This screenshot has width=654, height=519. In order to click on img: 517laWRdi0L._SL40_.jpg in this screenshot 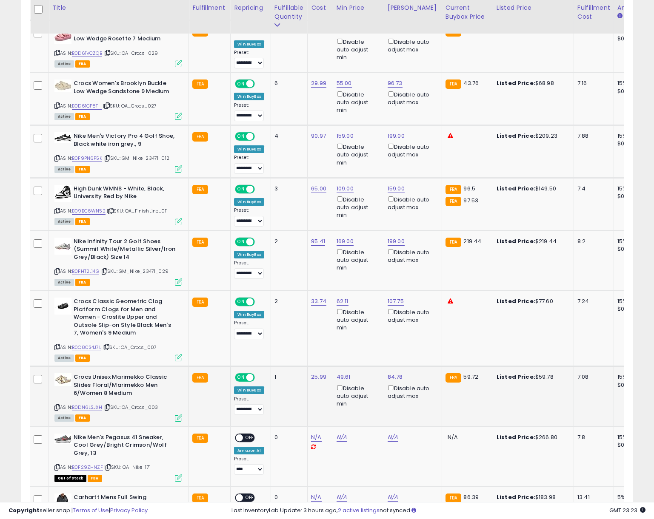, I will do `click(63, 502)`.